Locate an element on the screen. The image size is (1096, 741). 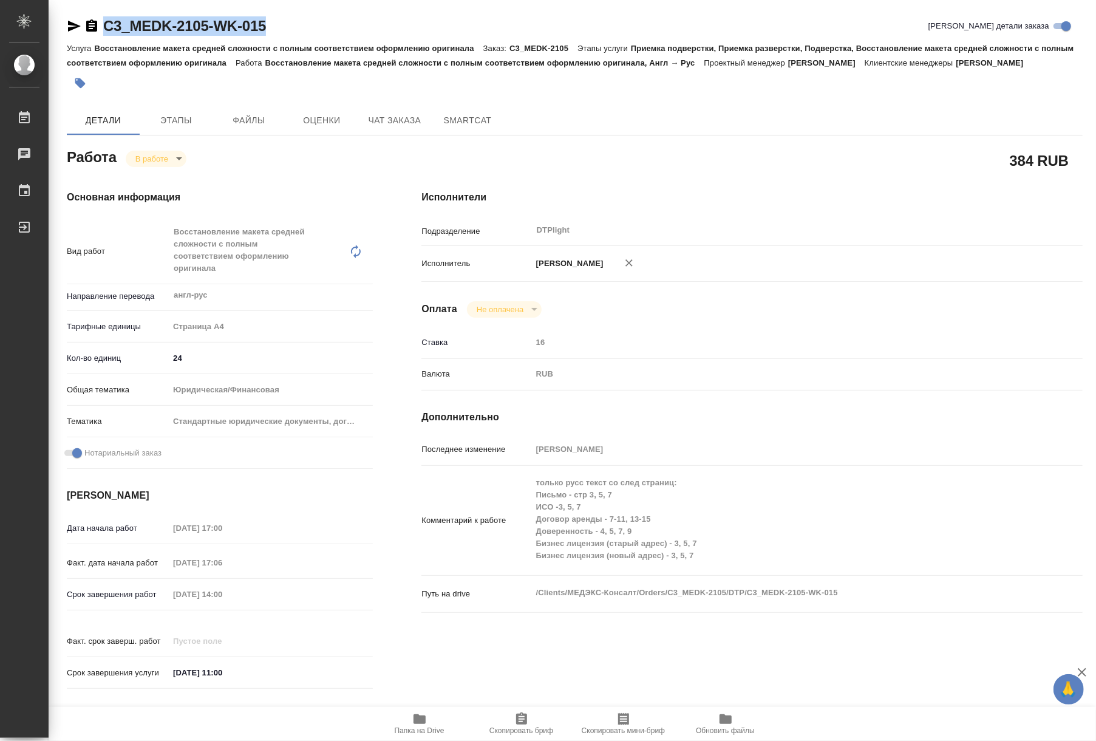
span: Этапы is located at coordinates (176, 120).